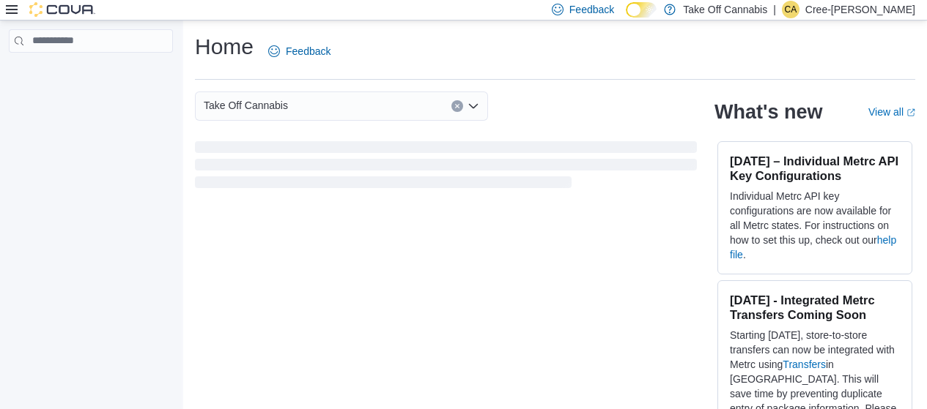  I want to click on input: Dark Mode, so click(641, 10).